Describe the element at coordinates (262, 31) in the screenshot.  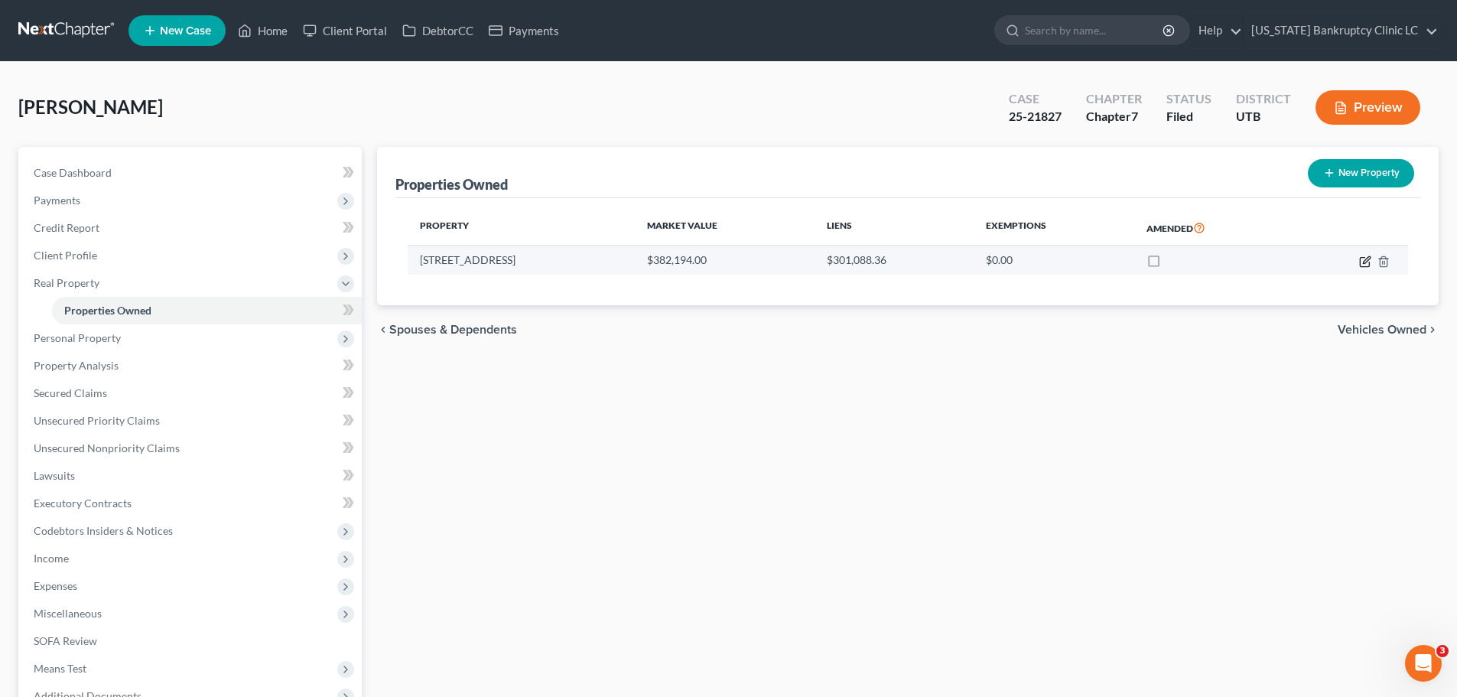
I see `a: Home` at that location.